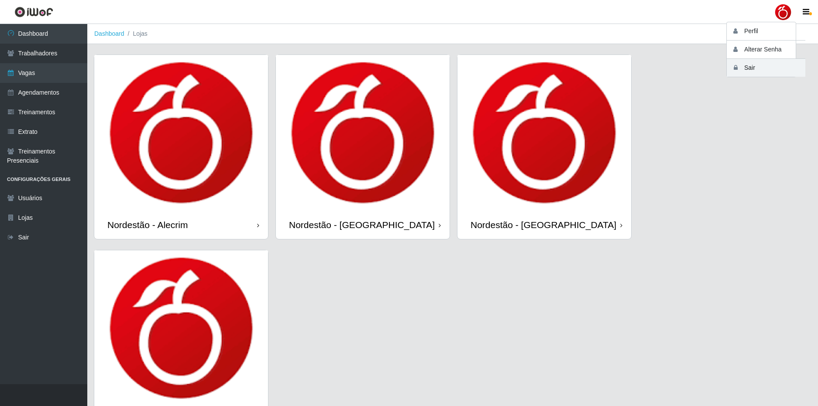 This screenshot has height=406, width=818. What do you see at coordinates (766, 68) in the screenshot?
I see `button: Sair` at bounding box center [766, 68].